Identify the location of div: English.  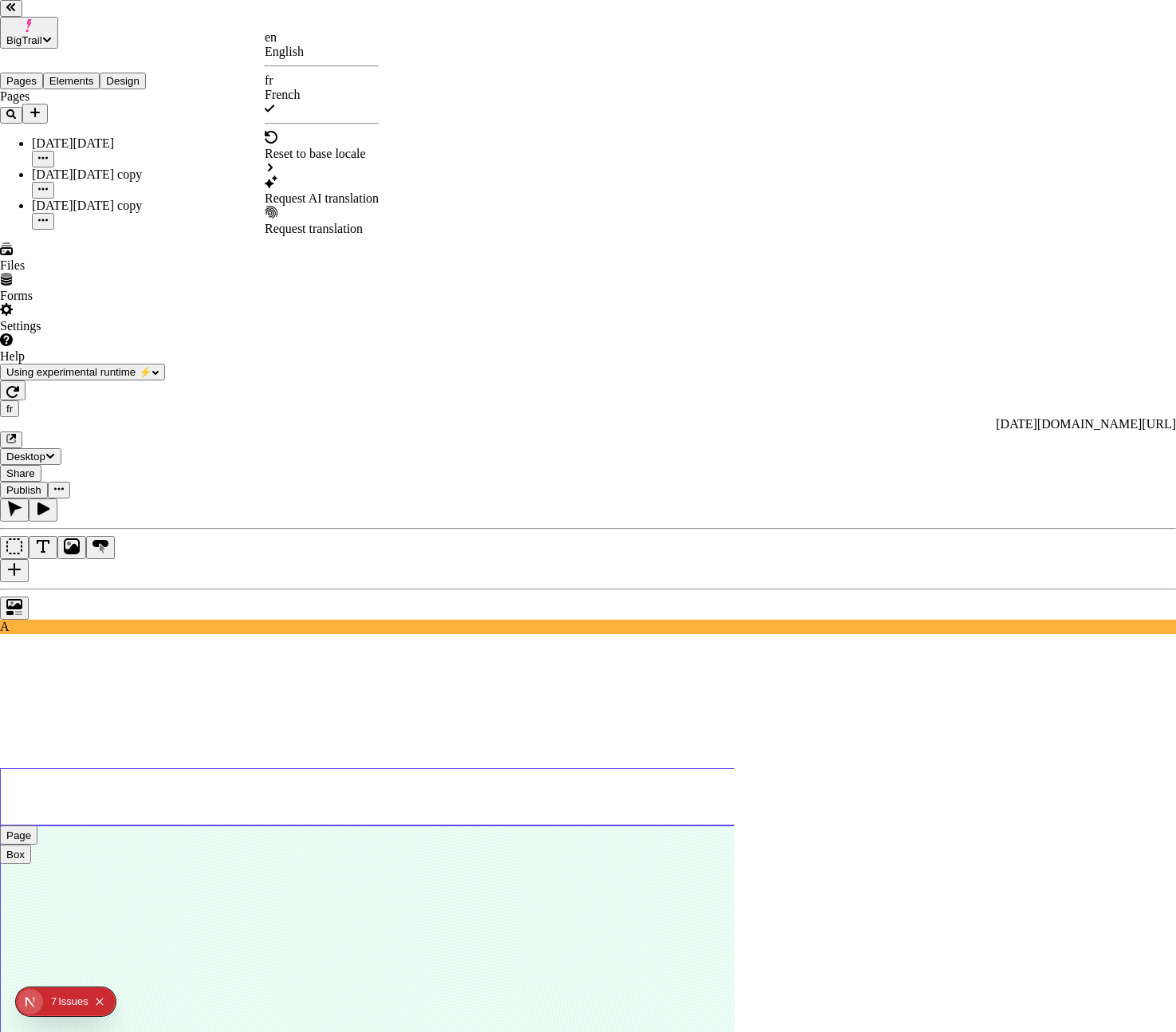
(322, 52).